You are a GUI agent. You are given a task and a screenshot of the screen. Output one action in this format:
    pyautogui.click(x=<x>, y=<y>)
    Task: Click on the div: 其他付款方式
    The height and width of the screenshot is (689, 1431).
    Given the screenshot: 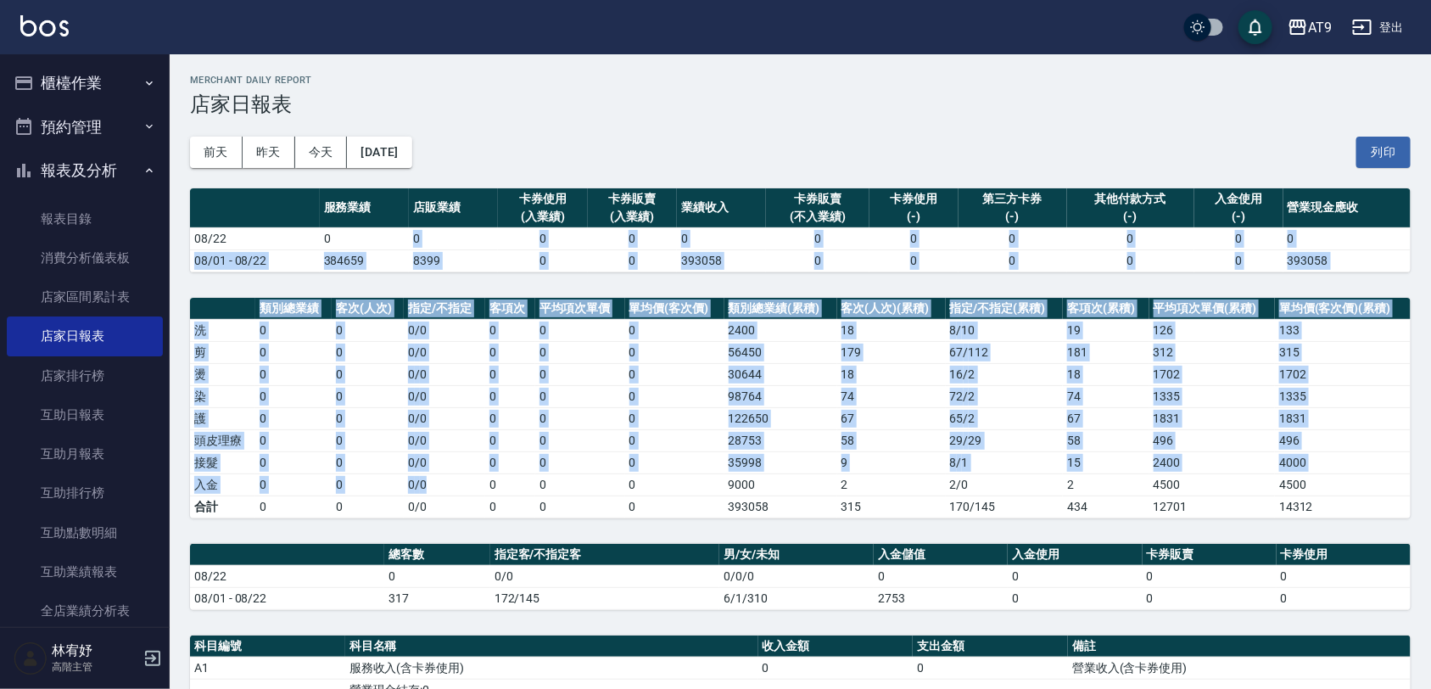 What is the action you would take?
    pyautogui.click(x=1130, y=198)
    